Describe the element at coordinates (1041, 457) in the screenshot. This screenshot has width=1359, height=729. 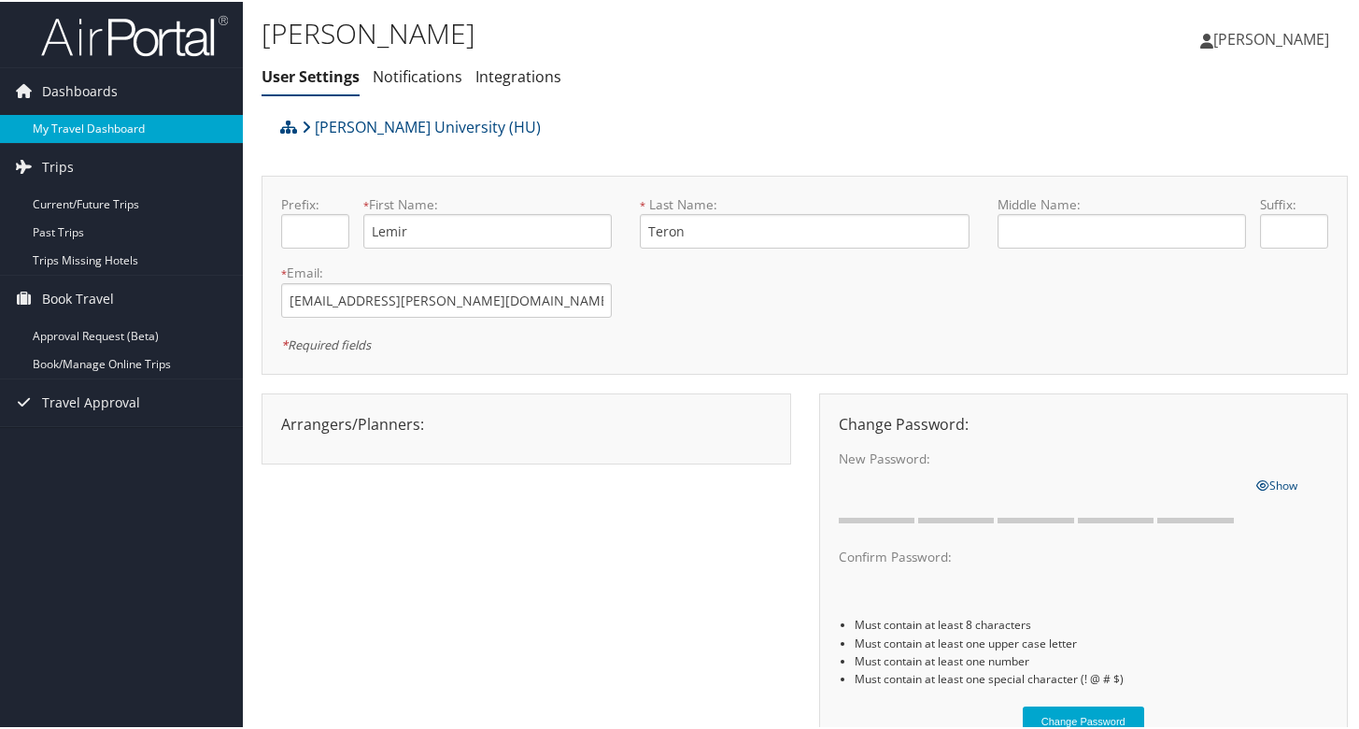
I see `label: New Password:` at that location.